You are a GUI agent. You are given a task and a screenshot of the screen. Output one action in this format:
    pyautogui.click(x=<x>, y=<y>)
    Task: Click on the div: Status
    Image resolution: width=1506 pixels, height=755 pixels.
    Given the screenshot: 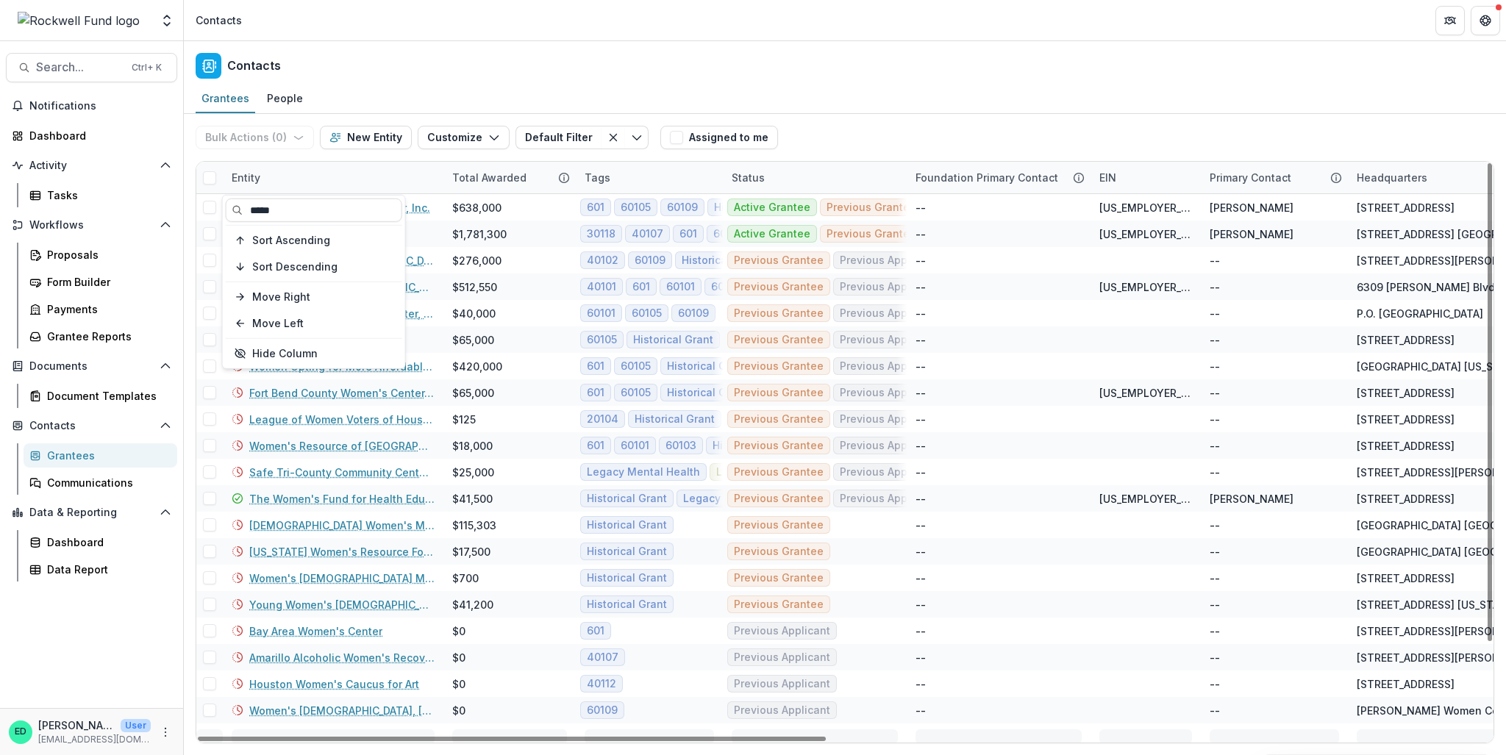 What is the action you would take?
    pyautogui.click(x=815, y=177)
    